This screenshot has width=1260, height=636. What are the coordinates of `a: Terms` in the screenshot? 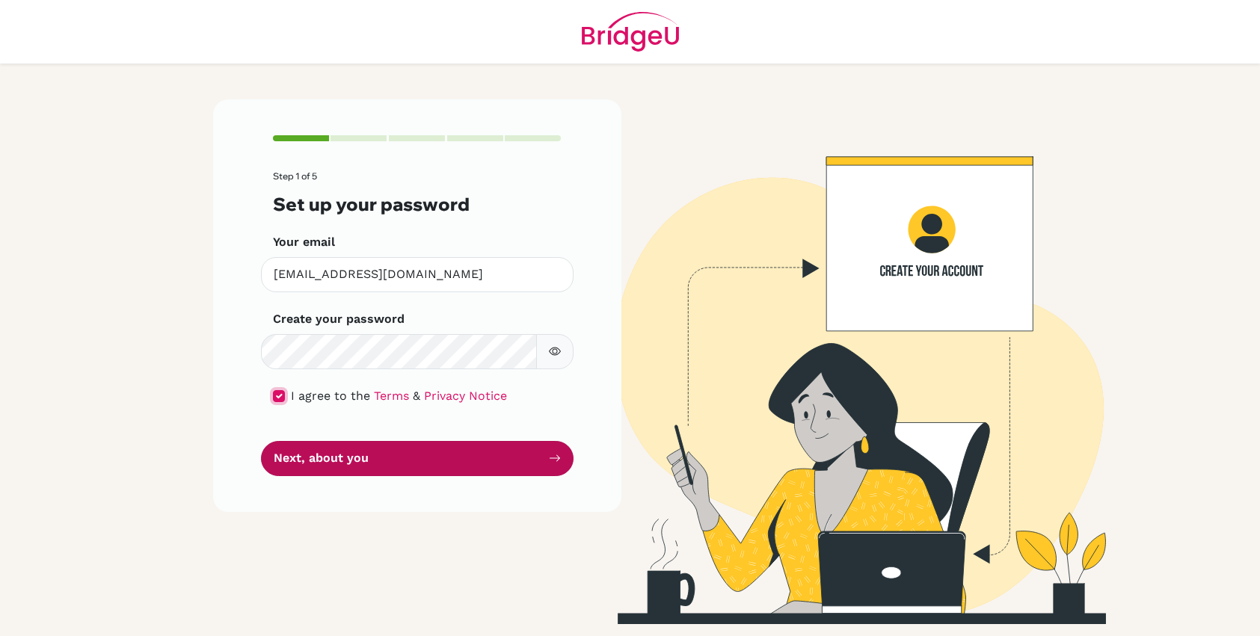 It's located at (391, 396).